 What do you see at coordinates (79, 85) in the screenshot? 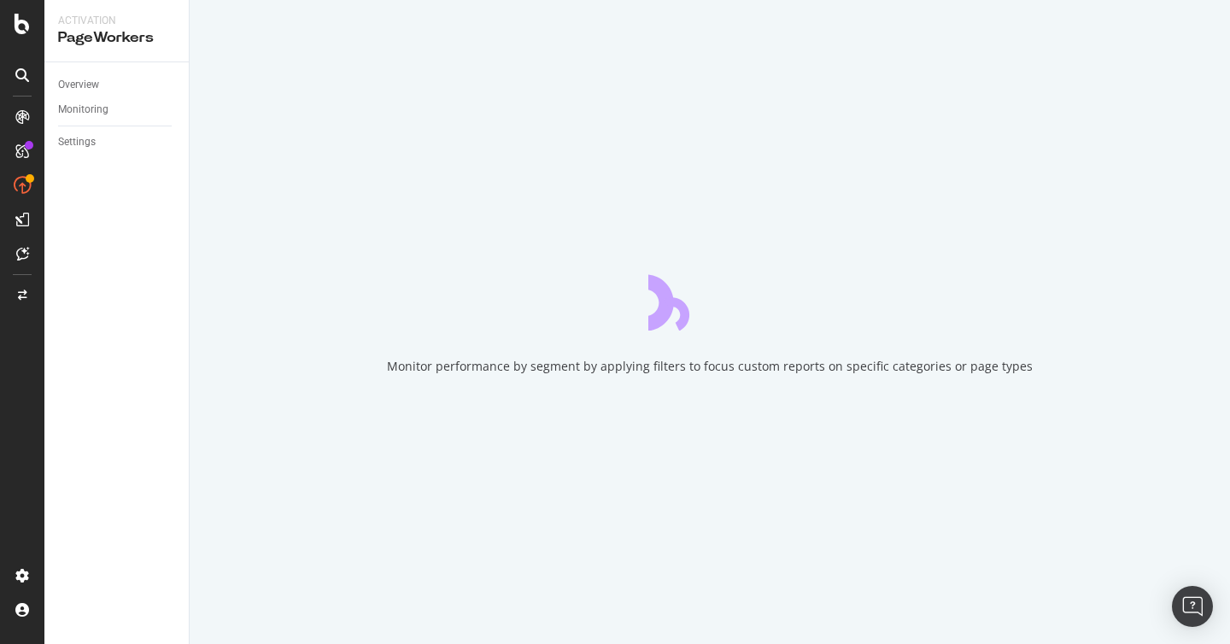
I see `div: Overview` at bounding box center [79, 85].